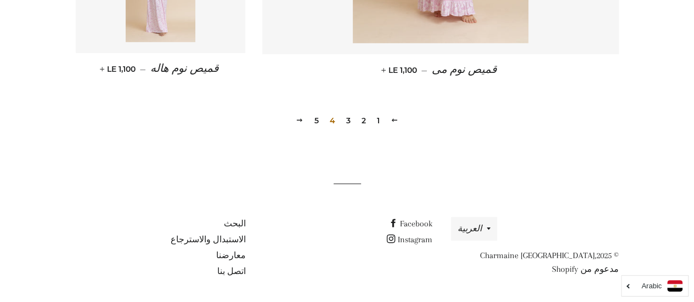  Describe the element at coordinates (440, 70) in the screenshot. I see `a: قميص نوم مى — LE 1,100` at that location.